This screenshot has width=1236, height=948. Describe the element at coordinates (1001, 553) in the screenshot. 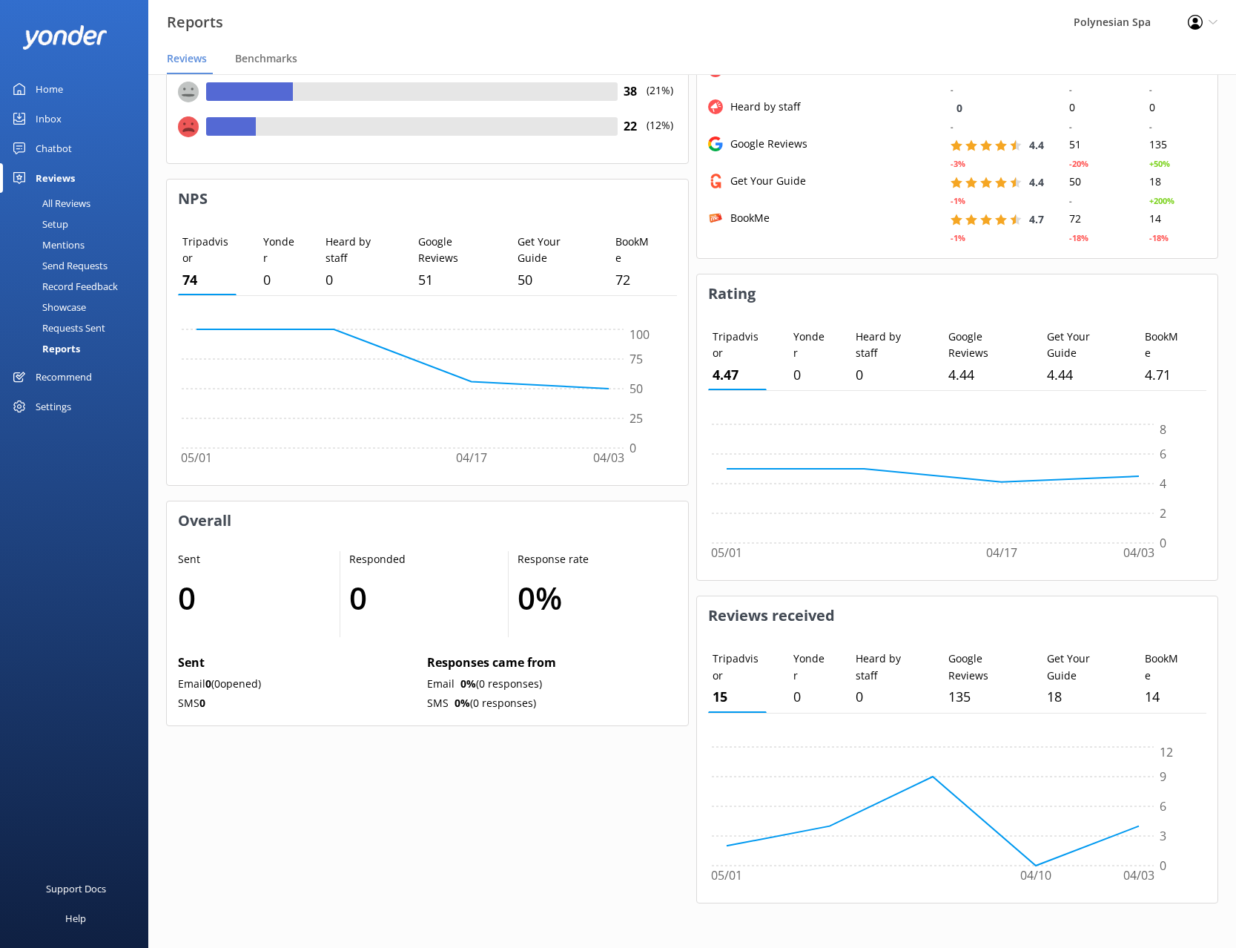

I see `tspan: 04/17` at that location.